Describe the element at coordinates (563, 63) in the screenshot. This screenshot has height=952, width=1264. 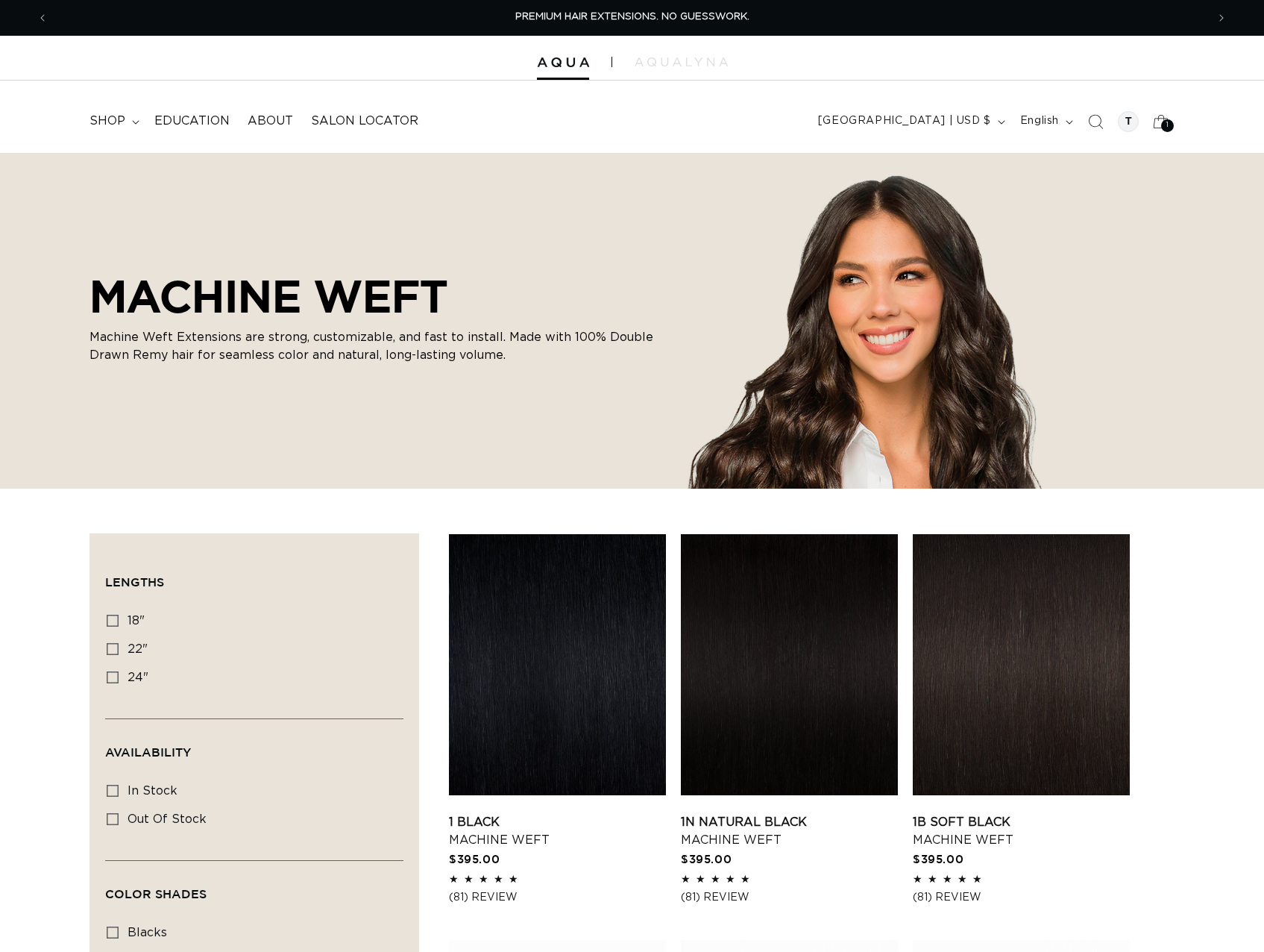
I see `img: Aqua Hair Extensions` at that location.